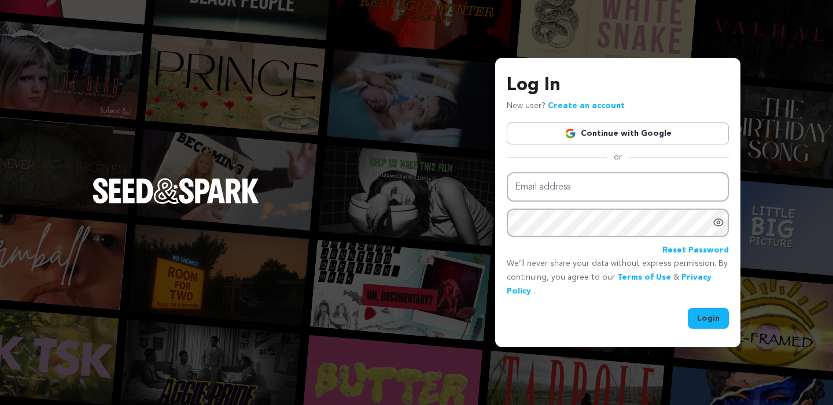 This screenshot has width=833, height=405. What do you see at coordinates (570, 134) in the screenshot?
I see `img: Google logo` at bounding box center [570, 134].